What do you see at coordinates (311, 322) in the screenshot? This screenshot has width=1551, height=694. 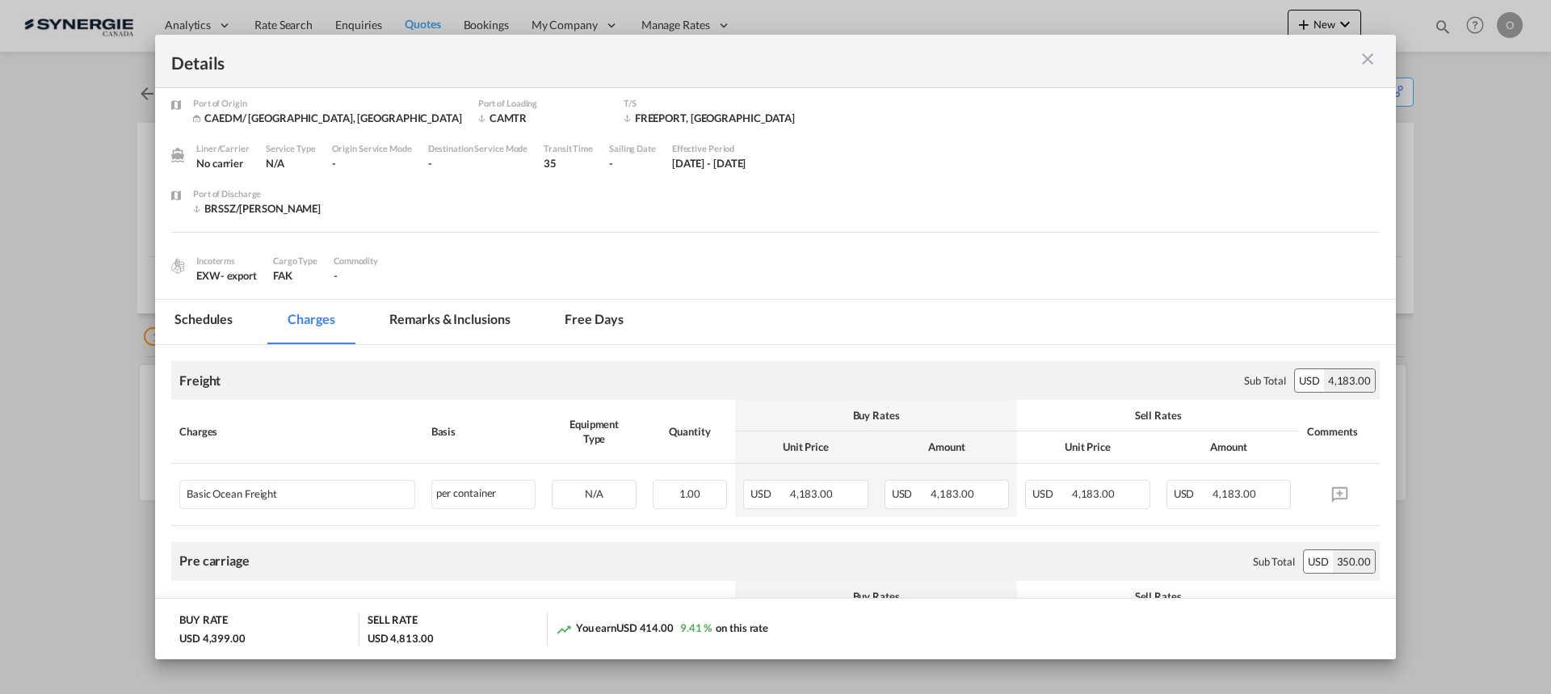 I see `md-tab-item: Charges` at bounding box center [311, 322].